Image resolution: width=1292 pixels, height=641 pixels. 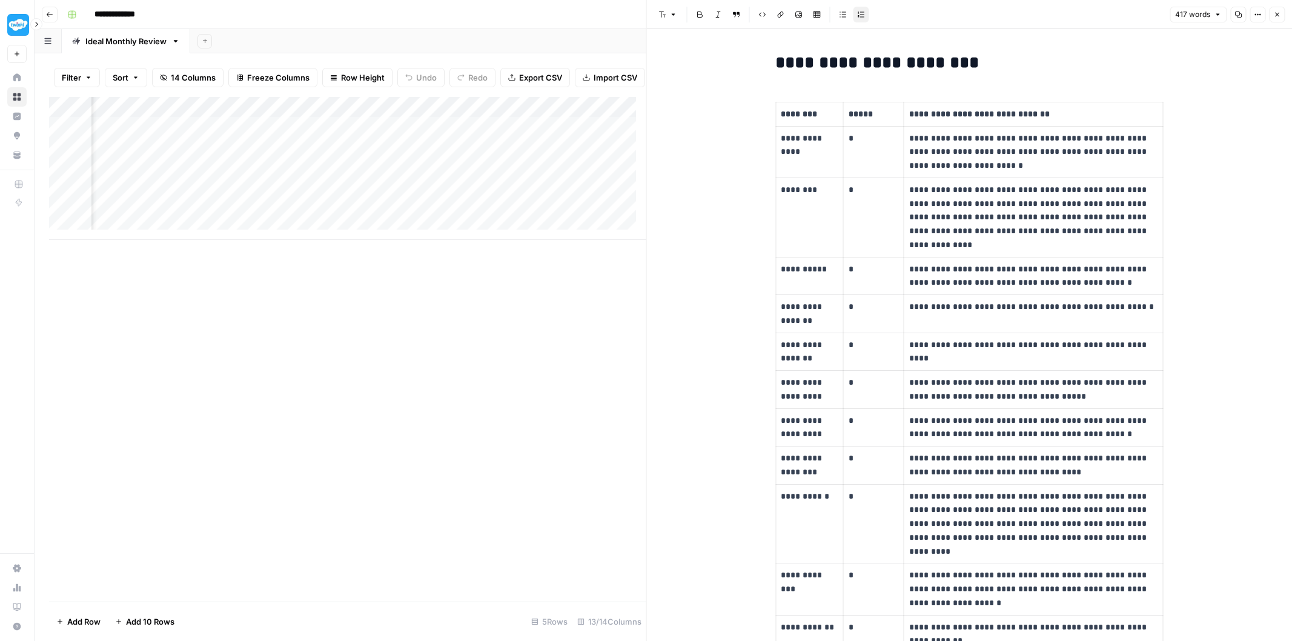 What do you see at coordinates (188, 78) in the screenshot?
I see `button: 14 Columns` at bounding box center [188, 78].